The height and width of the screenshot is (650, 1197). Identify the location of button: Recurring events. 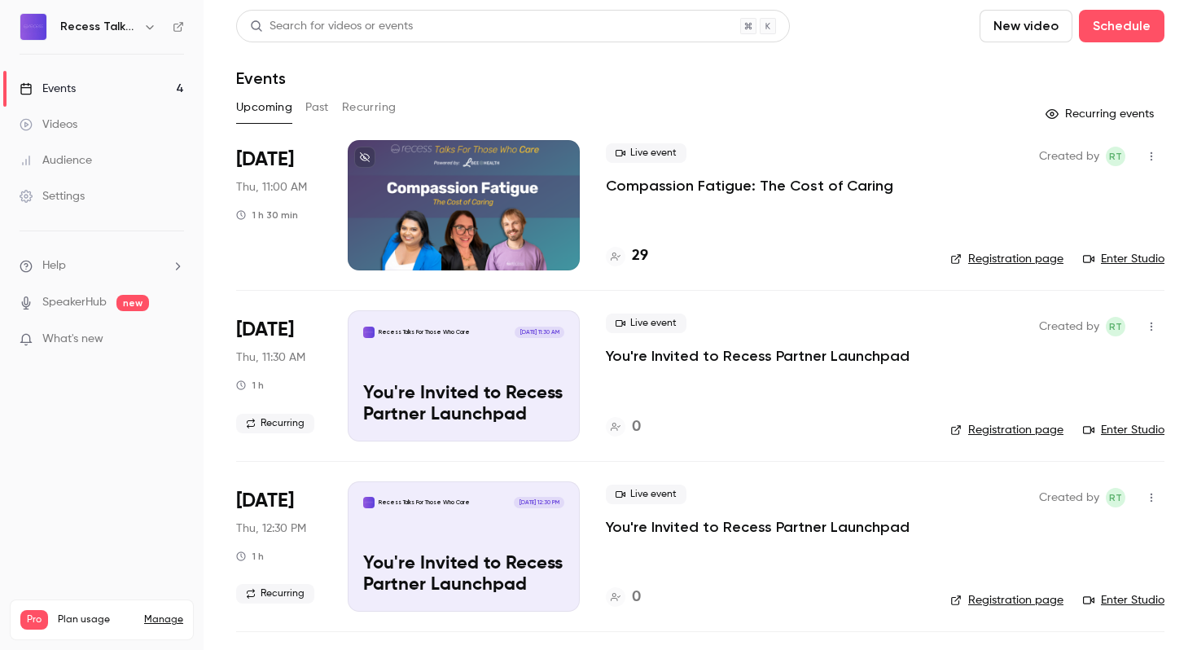
(1101, 114).